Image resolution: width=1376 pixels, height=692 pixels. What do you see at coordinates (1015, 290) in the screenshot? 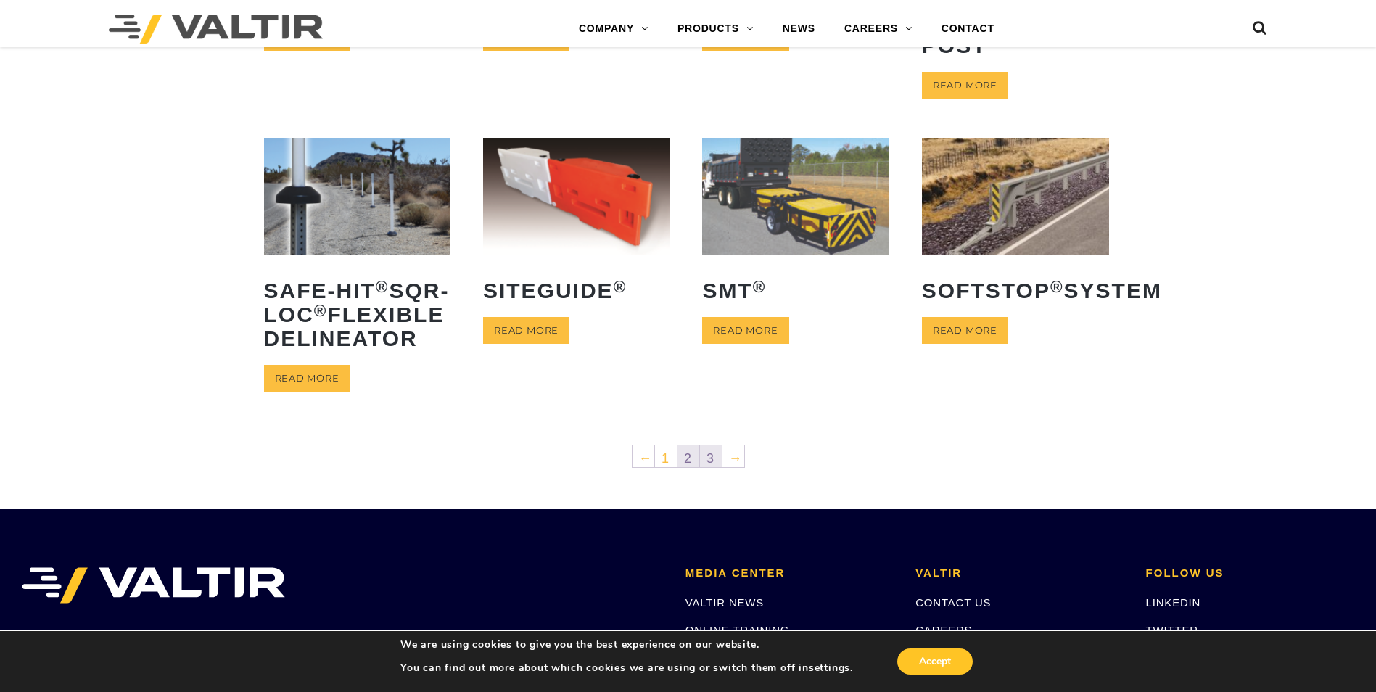
I see `h2: SoftStop System` at bounding box center [1015, 290].